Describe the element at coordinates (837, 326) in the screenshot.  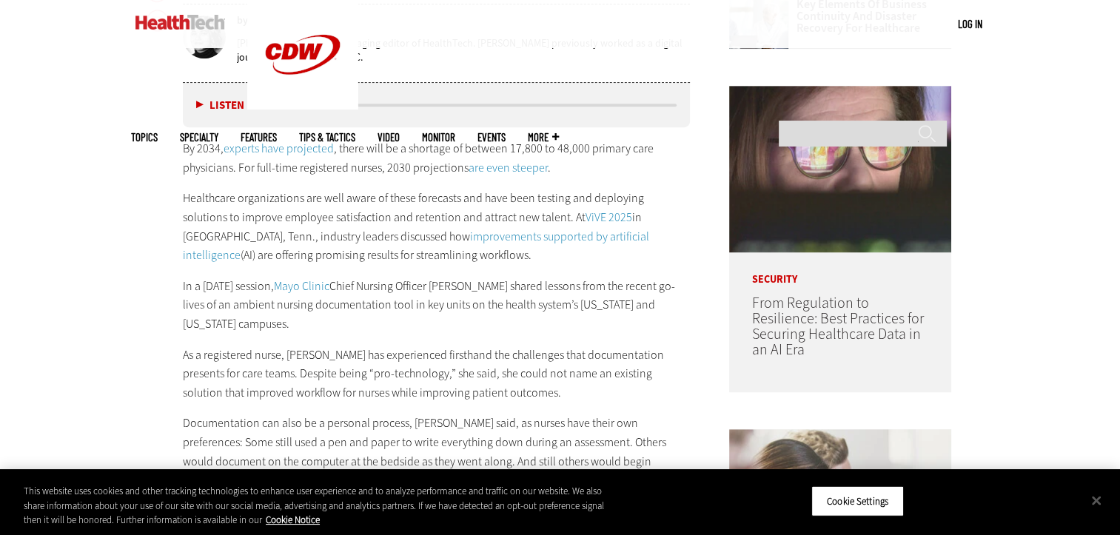
I see `span: From Regulation to Resilience: Best Practices for Securing Healthcare Data in an AI Era` at that location.